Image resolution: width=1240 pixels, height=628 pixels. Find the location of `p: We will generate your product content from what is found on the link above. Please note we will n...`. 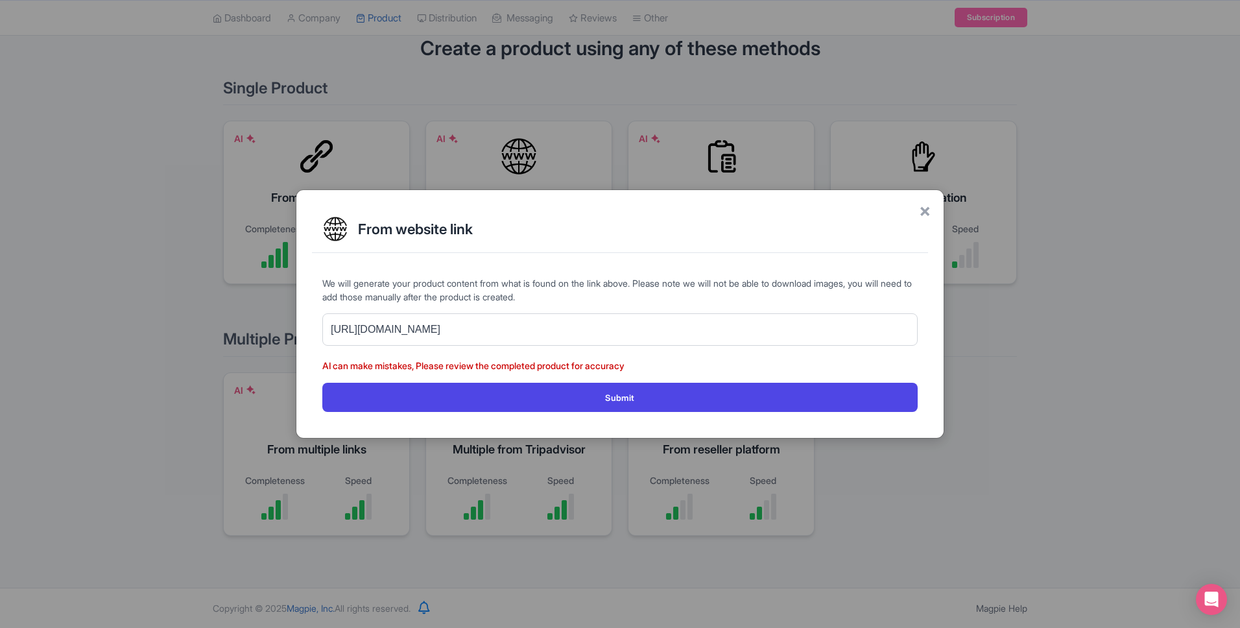

p: We will generate your product content from what is found on the link above. Please note we will n... is located at coordinates (620, 290).